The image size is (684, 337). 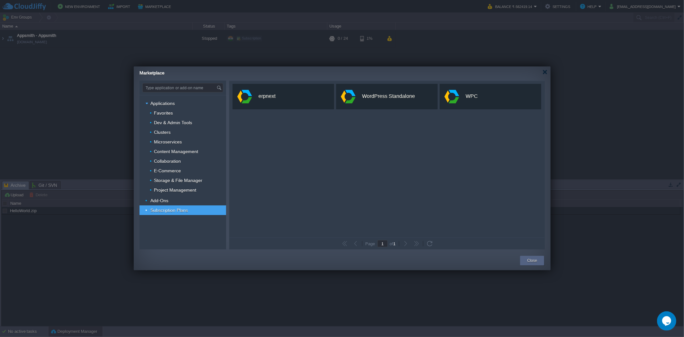 What do you see at coordinates (267, 96) in the screenshot?
I see `div: erpnext` at bounding box center [267, 96].